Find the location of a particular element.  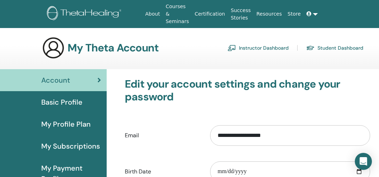

h3: Edit your account settings and change your password is located at coordinates (247, 91).